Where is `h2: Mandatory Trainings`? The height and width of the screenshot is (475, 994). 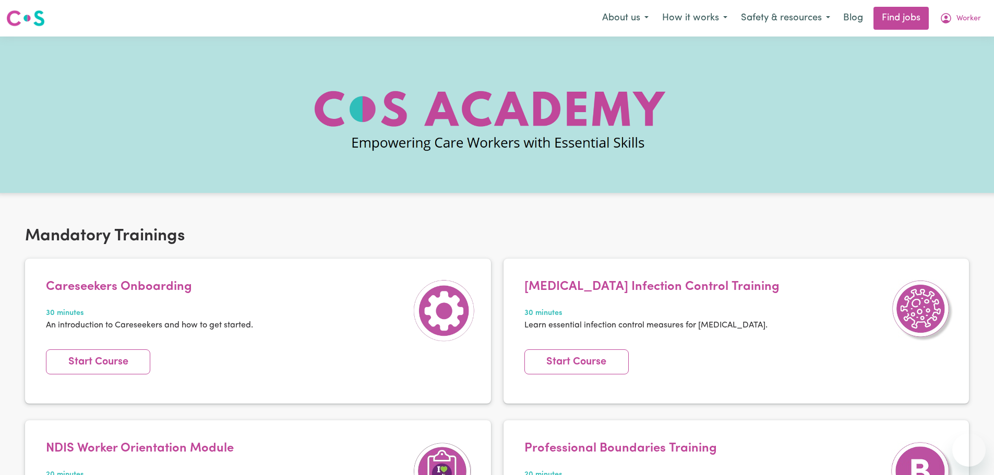
h2: Mandatory Trainings is located at coordinates (497, 236).